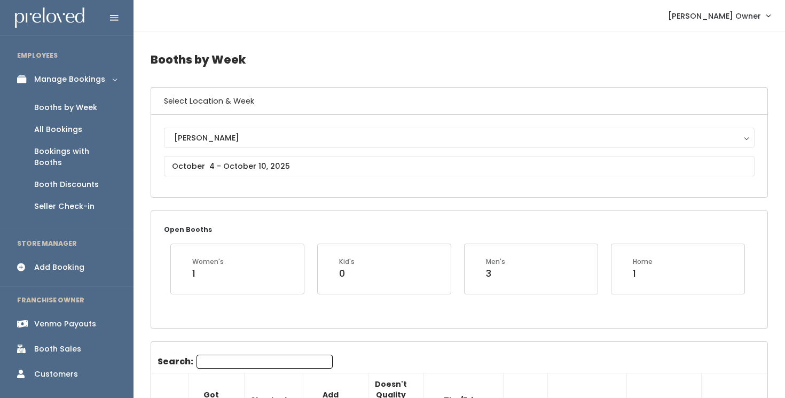  What do you see at coordinates (69, 79) in the screenshot?
I see `div: Manage Bookings` at bounding box center [69, 79].